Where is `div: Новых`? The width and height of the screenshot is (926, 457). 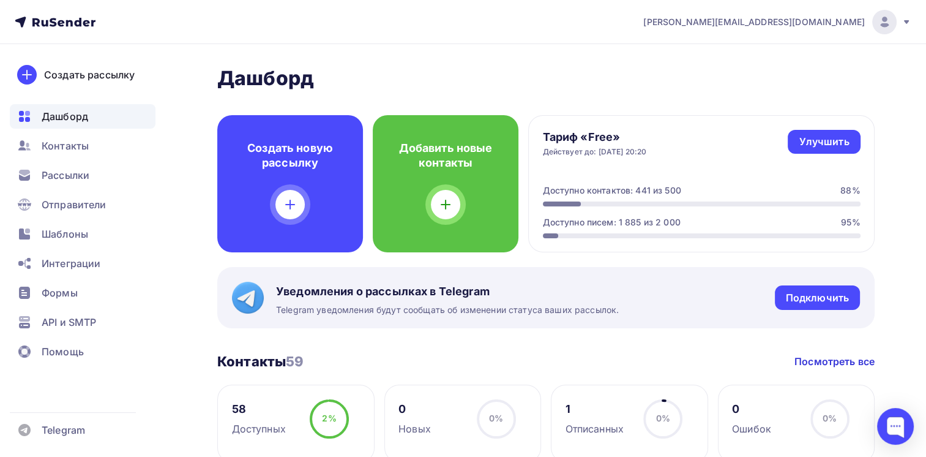 div: Новых is located at coordinates (414, 428).